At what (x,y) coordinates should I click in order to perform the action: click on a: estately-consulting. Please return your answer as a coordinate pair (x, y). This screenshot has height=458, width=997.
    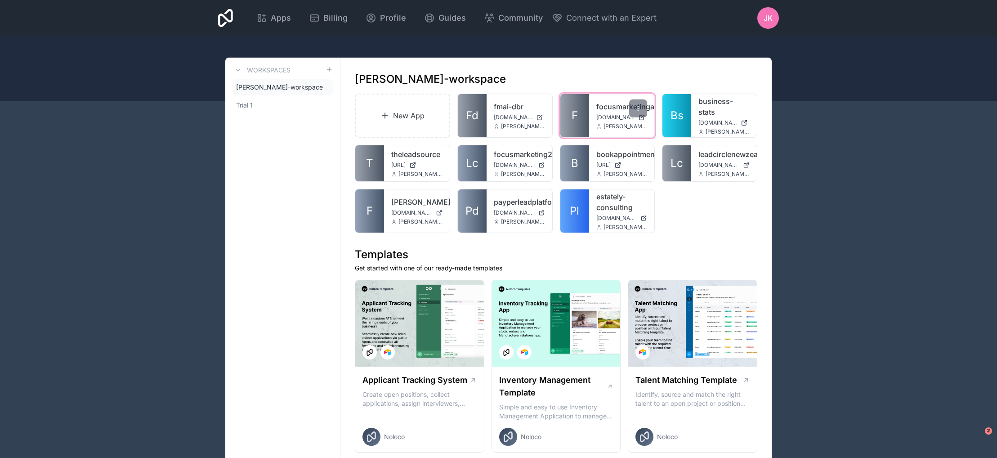
    Looking at the image, I should click on (622, 202).